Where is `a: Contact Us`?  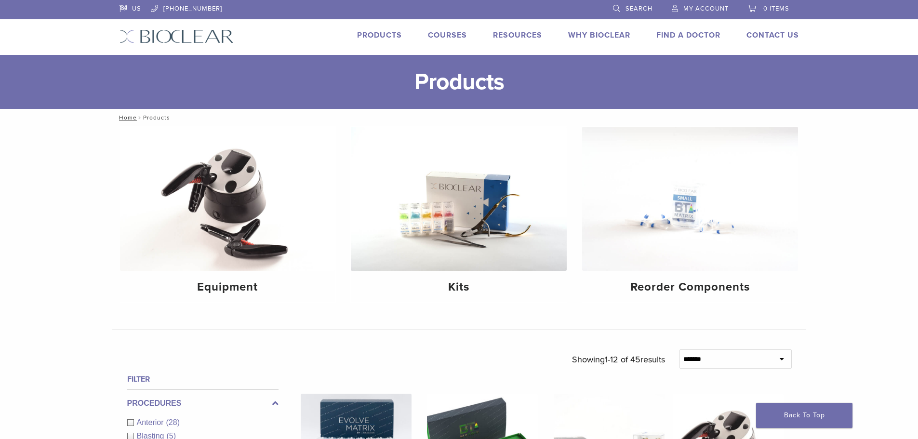
a: Contact Us is located at coordinates (773, 35).